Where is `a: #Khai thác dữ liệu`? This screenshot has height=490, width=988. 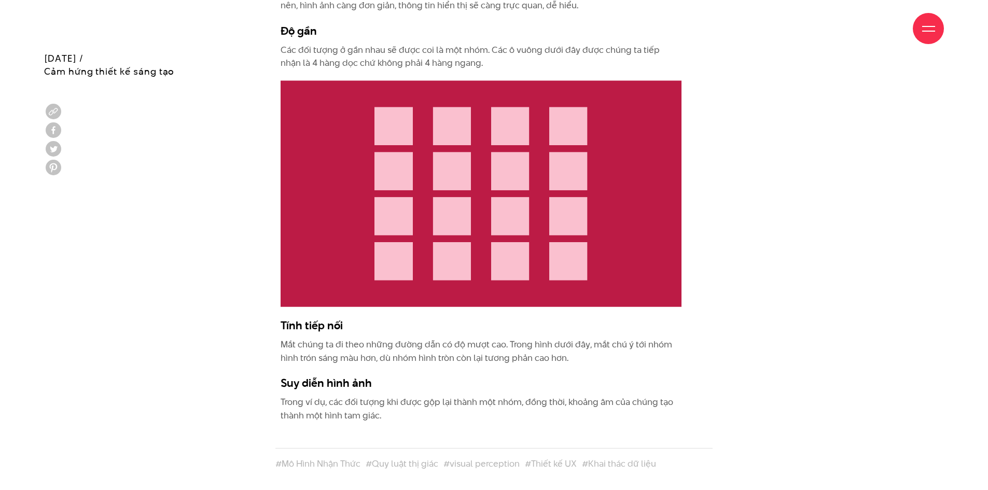 a: #Khai thác dữ liệu is located at coordinates (619, 464).